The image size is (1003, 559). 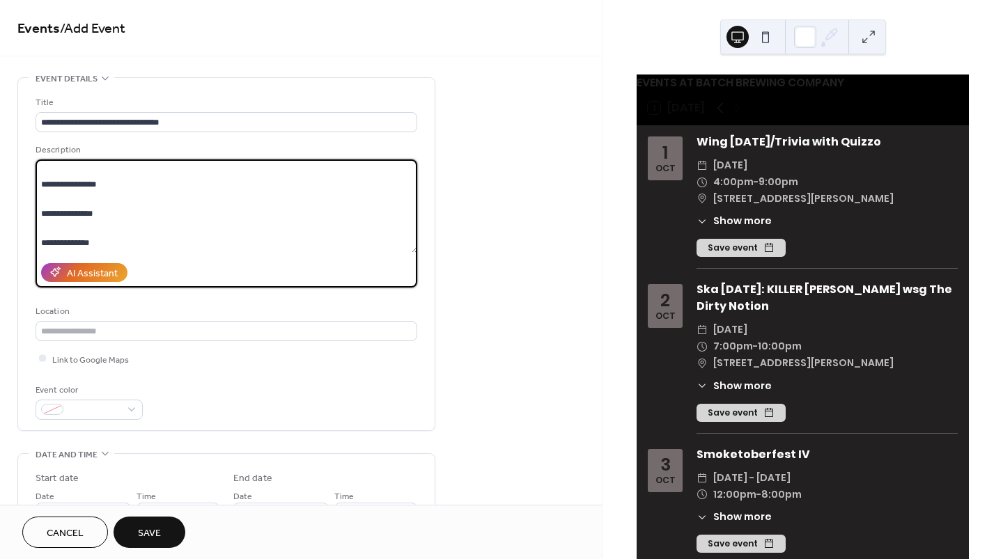 What do you see at coordinates (65, 532) in the screenshot?
I see `a: Cancel` at bounding box center [65, 532].